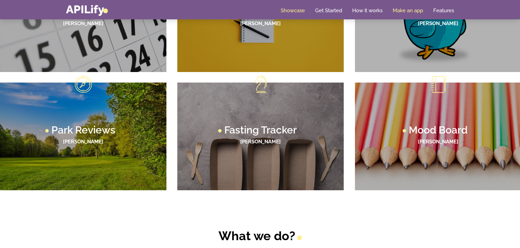 The width and height of the screenshot is (520, 248). Describe the element at coordinates (328, 11) in the screenshot. I see `a: Get Started` at that location.